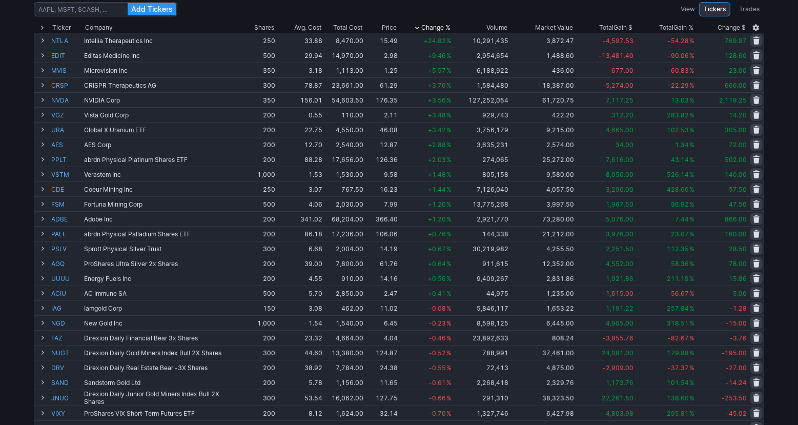 The height and width of the screenshot is (425, 798). I want to click on span: 1,921.86, so click(620, 278).